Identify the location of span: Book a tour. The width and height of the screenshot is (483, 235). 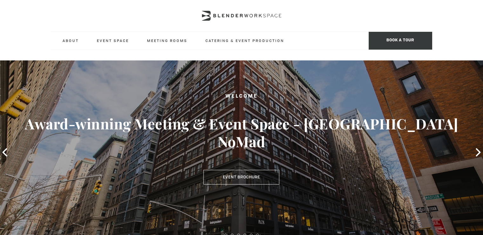
(401, 41).